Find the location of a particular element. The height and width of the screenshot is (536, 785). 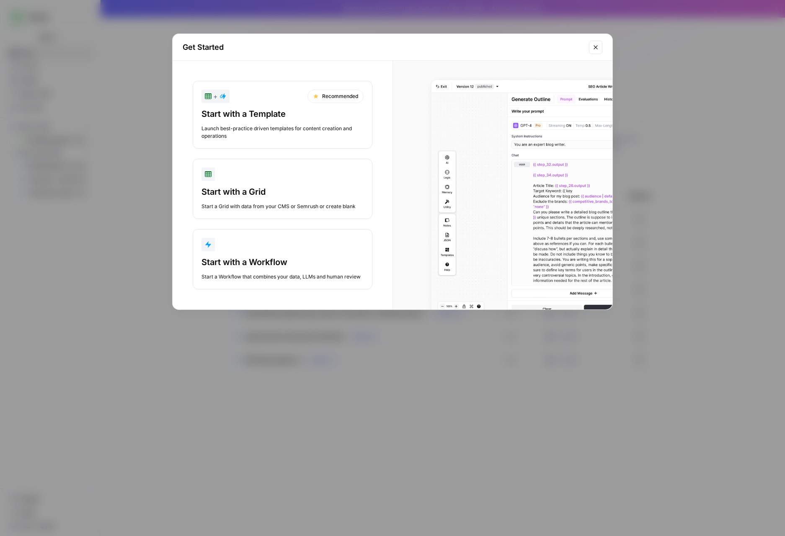

button: +RecommendedStart with a TemplateLaunch best-practice driven templates for content creation and o... is located at coordinates (282, 115).